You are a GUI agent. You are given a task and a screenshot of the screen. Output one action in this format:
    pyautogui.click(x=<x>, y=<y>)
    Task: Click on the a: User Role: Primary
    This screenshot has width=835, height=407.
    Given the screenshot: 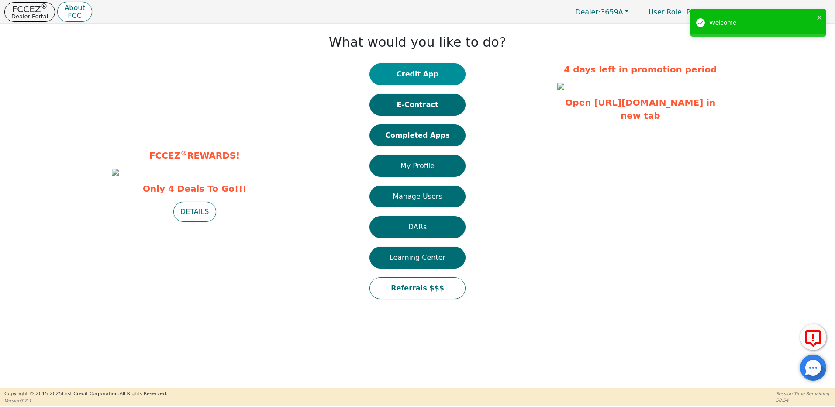 What is the action you would take?
    pyautogui.click(x=681, y=12)
    